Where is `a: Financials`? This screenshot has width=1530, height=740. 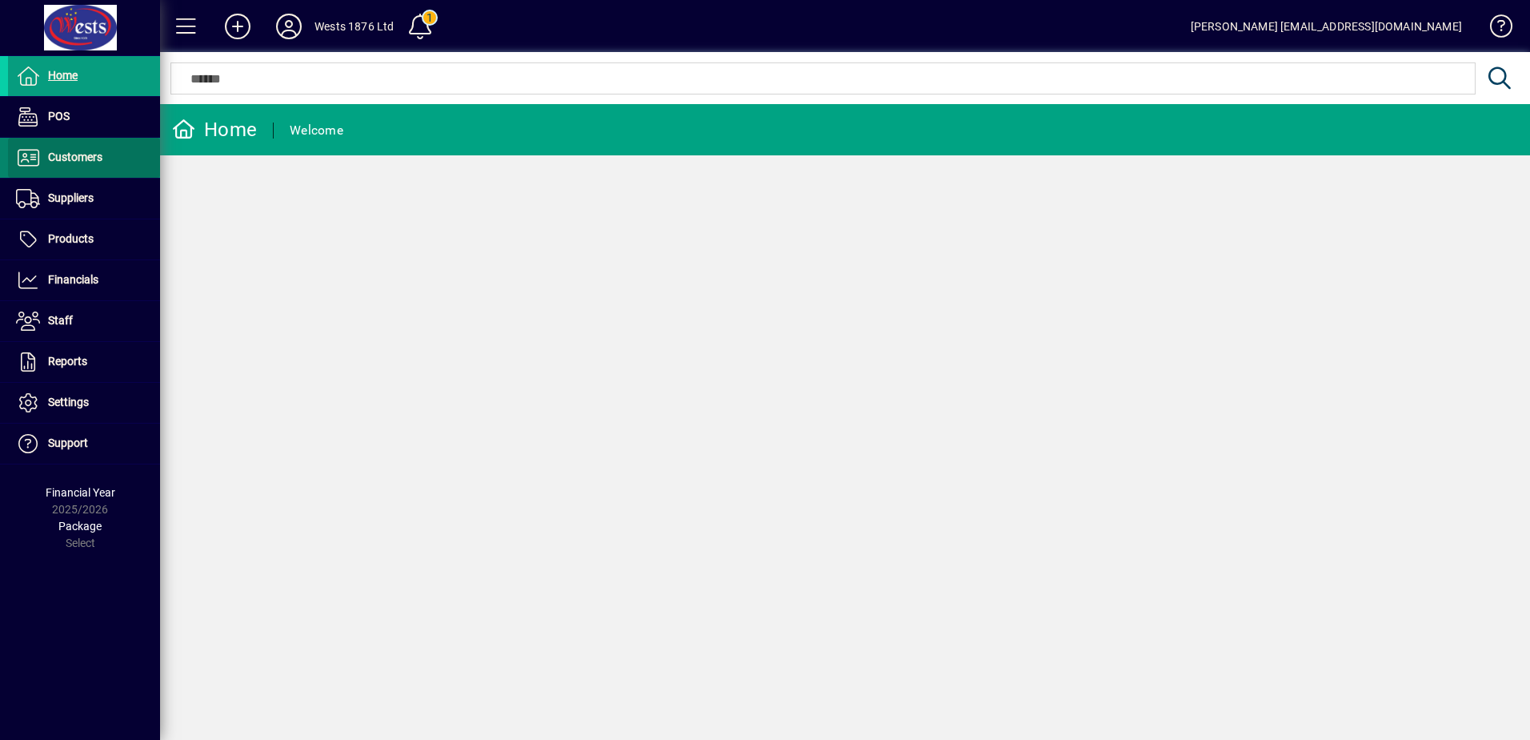 a: Financials is located at coordinates (84, 280).